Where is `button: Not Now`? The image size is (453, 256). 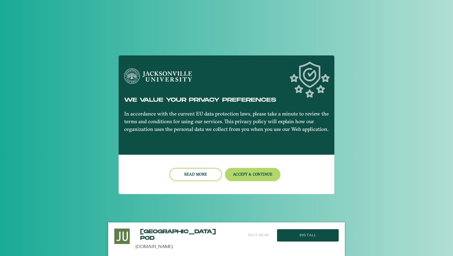 button: Not Now is located at coordinates (259, 235).